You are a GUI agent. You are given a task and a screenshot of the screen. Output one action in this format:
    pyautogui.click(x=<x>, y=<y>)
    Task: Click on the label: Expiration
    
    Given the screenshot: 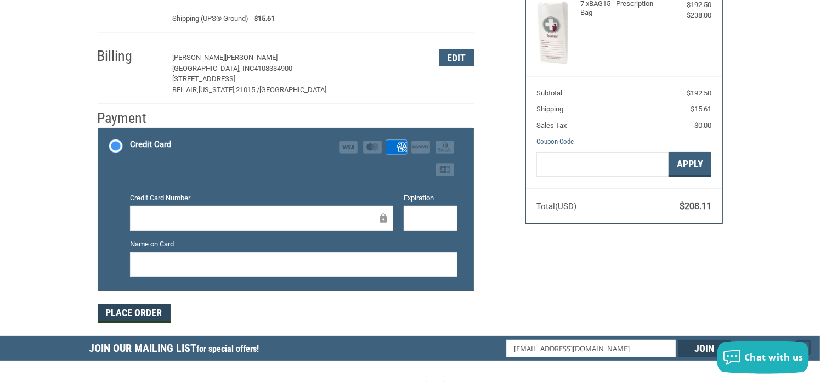 What is the action you would take?
    pyautogui.click(x=431, y=198)
    